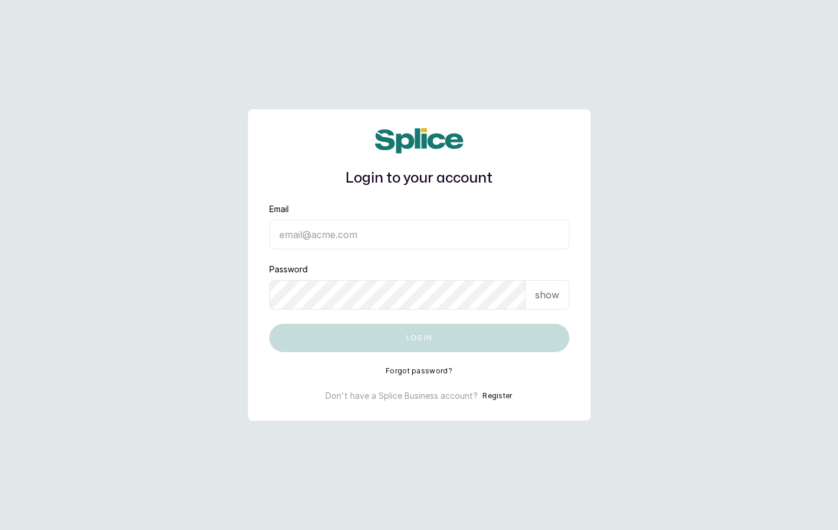 Image resolution: width=838 pixels, height=530 pixels. I want to click on label: Email, so click(279, 209).